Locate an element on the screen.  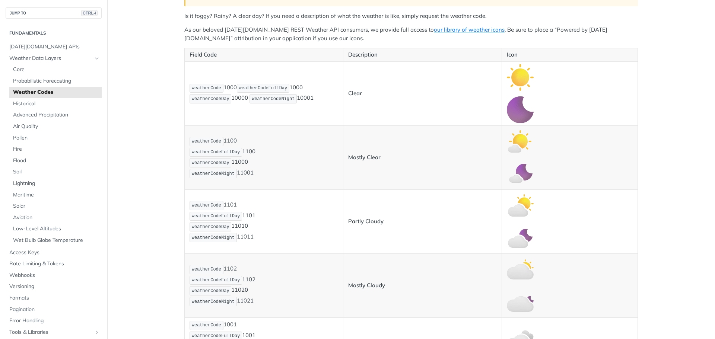
a: Wet Bulb Globe Temperature is located at coordinates (56, 241).